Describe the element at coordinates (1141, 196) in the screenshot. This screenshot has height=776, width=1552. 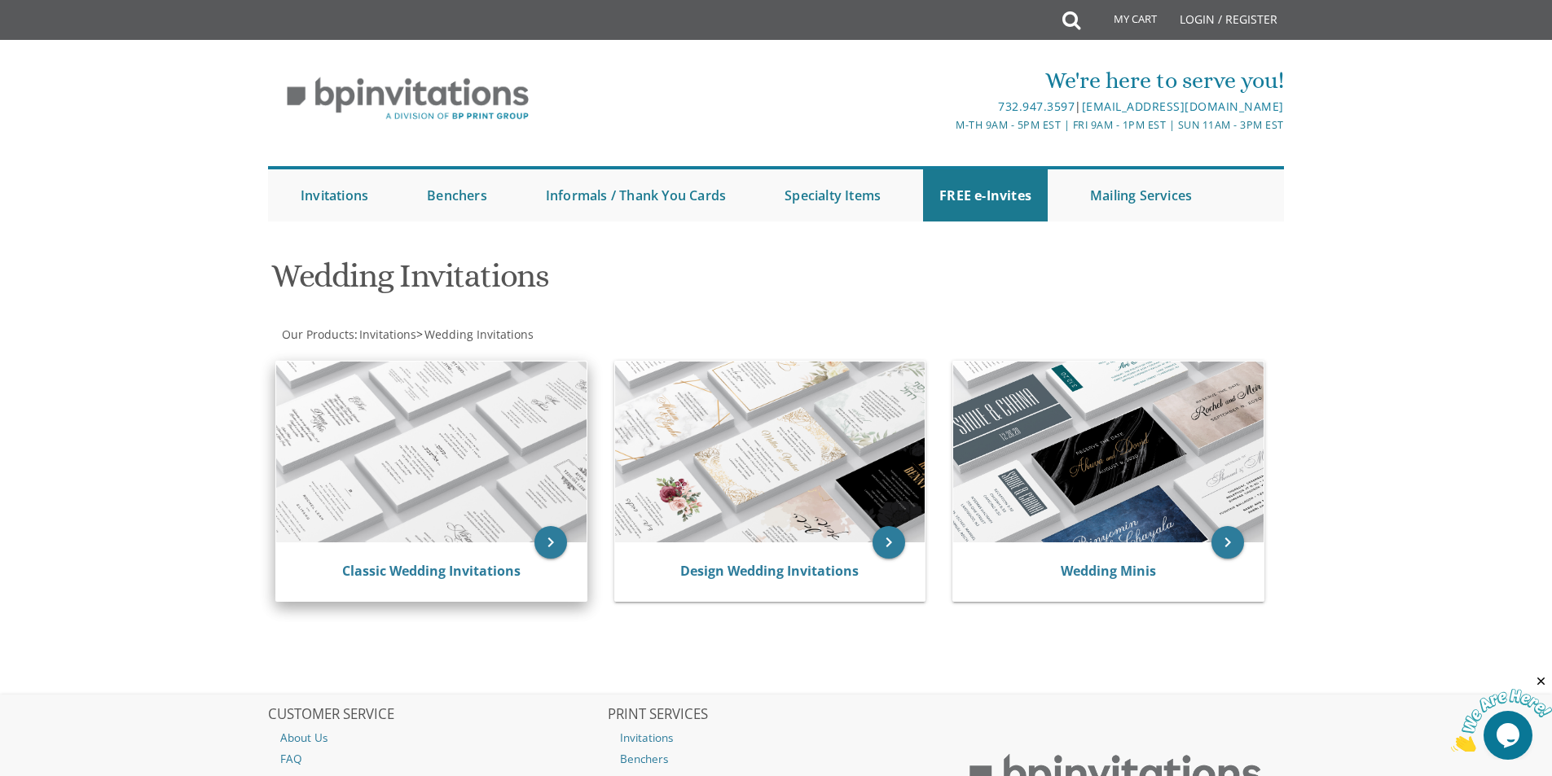
I see `a: Mailing Services` at that location.